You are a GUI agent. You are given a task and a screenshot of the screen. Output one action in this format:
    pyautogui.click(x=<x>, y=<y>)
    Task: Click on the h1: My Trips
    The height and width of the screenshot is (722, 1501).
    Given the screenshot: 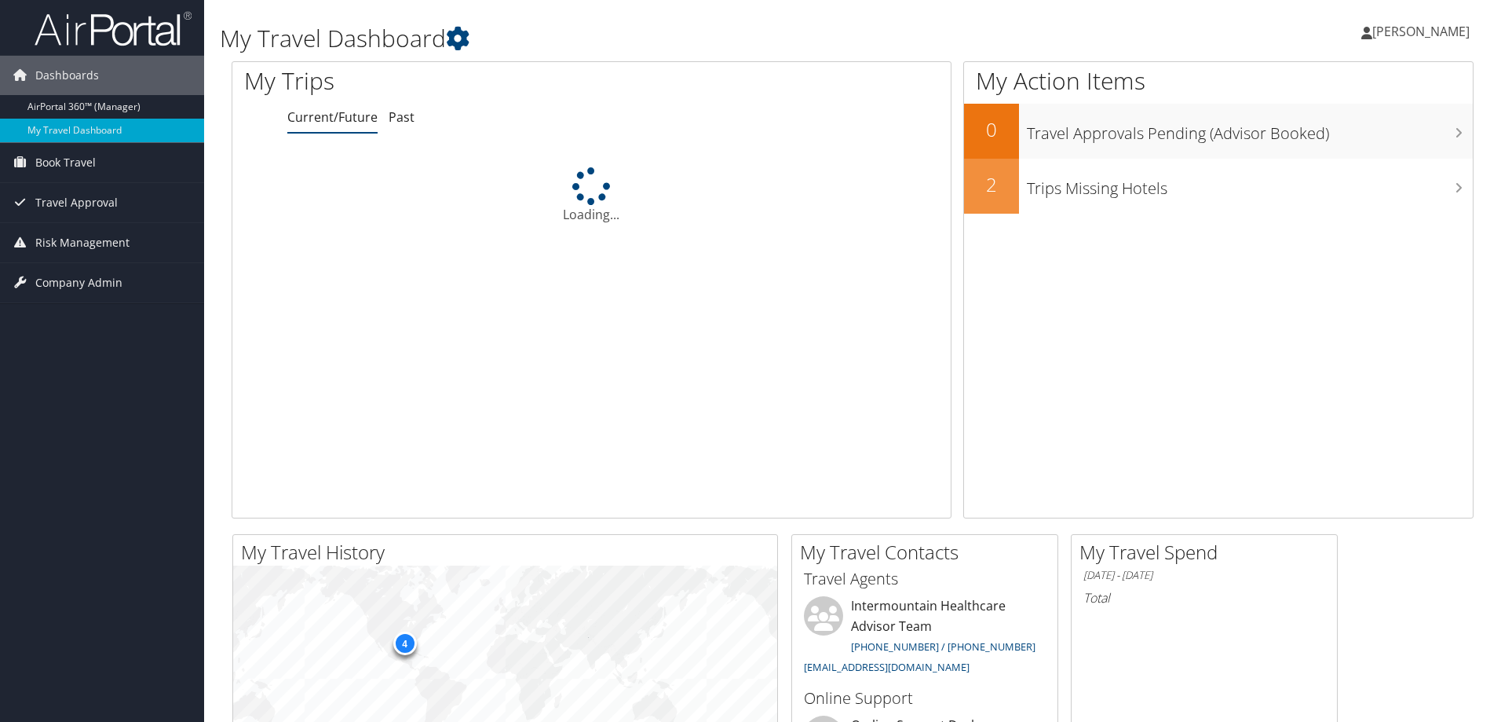 What is the action you would take?
    pyautogui.click(x=442, y=81)
    